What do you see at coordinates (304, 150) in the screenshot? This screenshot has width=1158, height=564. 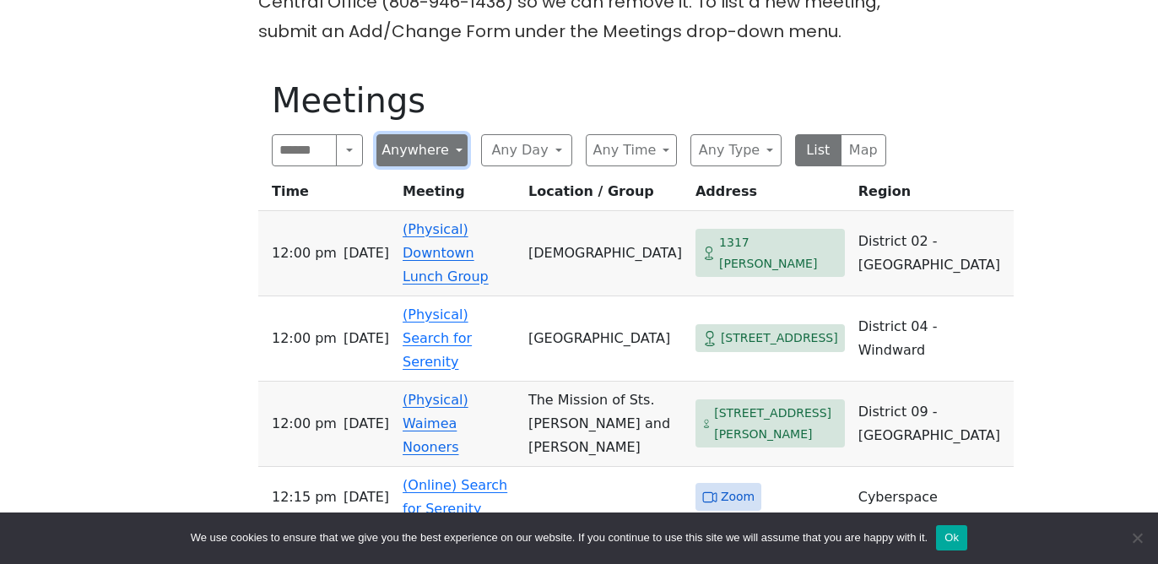 I see `input: Search` at bounding box center [304, 150].